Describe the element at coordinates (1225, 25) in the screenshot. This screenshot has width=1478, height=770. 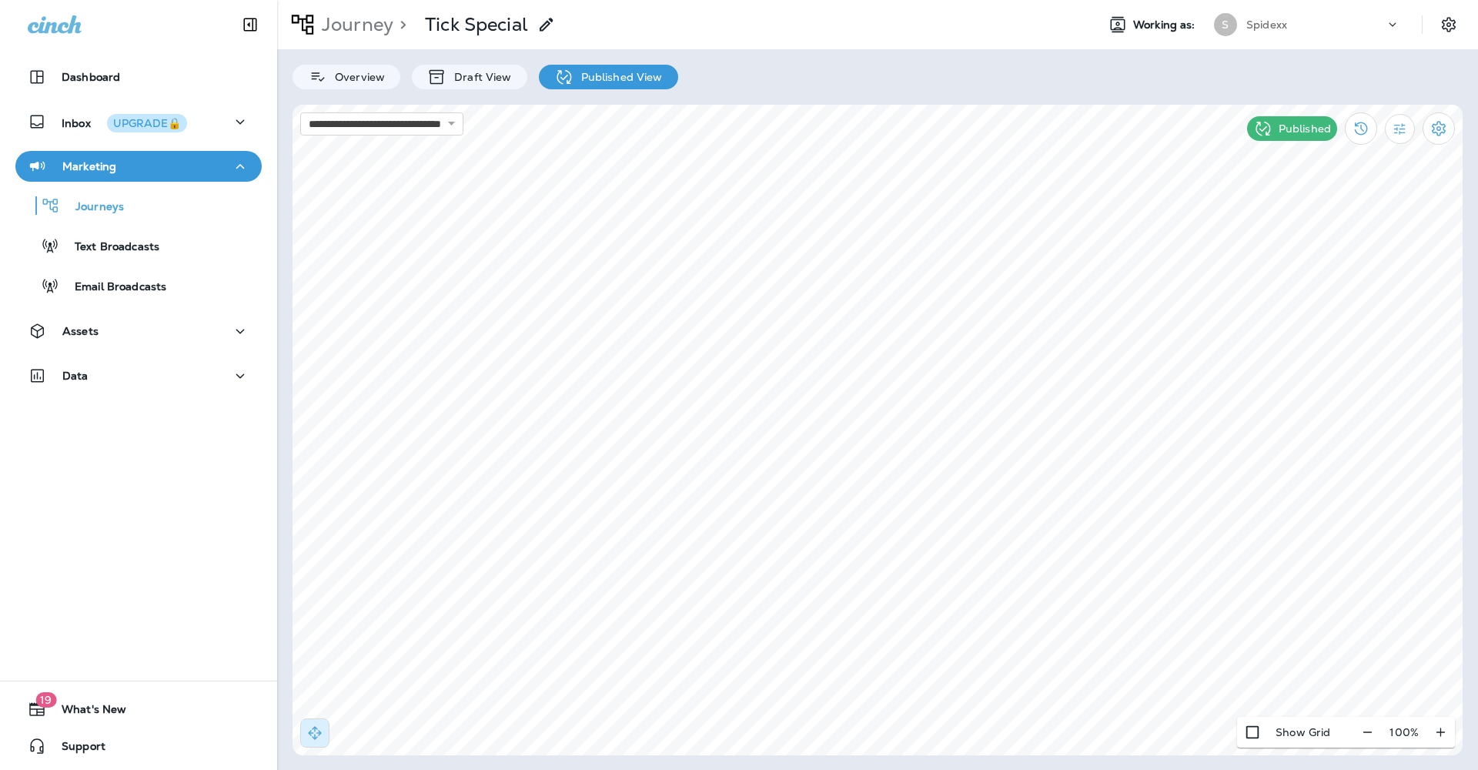
I see `div: S` at that location.